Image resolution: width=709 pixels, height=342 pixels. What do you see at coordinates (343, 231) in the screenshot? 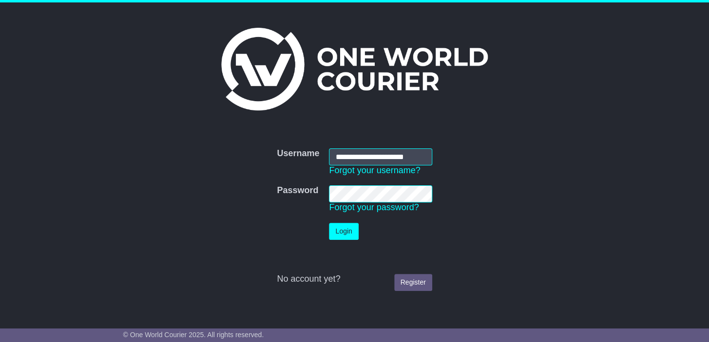
I see `button: Login` at bounding box center [343, 231].